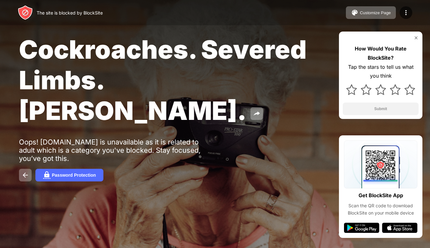 This screenshot has width=430, height=248. What do you see at coordinates (74, 175) in the screenshot?
I see `div: Password Protection` at bounding box center [74, 175].